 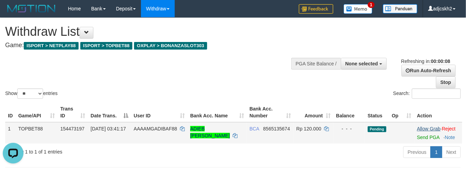 I want to click on th: Bank Acc. Number: activate to sort column ascending, so click(x=270, y=112).